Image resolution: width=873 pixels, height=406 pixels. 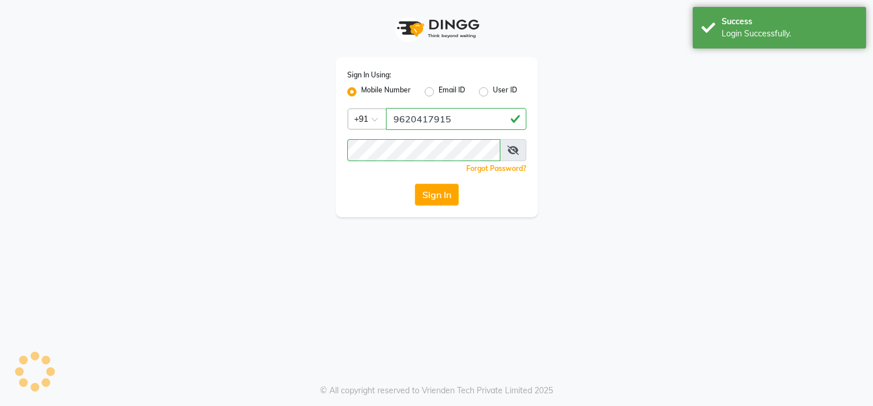 What do you see at coordinates (505, 92) in the screenshot?
I see `label: User ID` at bounding box center [505, 92].